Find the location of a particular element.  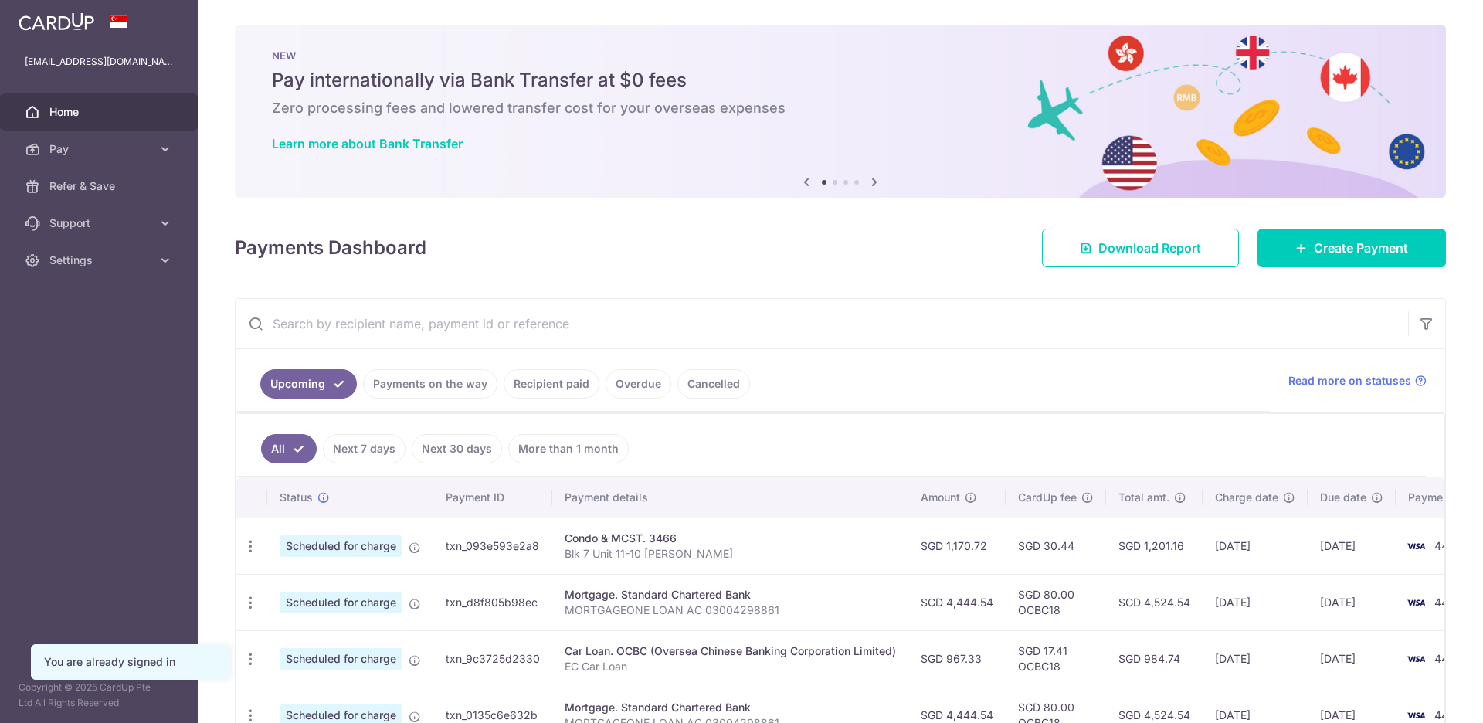

th: Payment details is located at coordinates (730, 497).